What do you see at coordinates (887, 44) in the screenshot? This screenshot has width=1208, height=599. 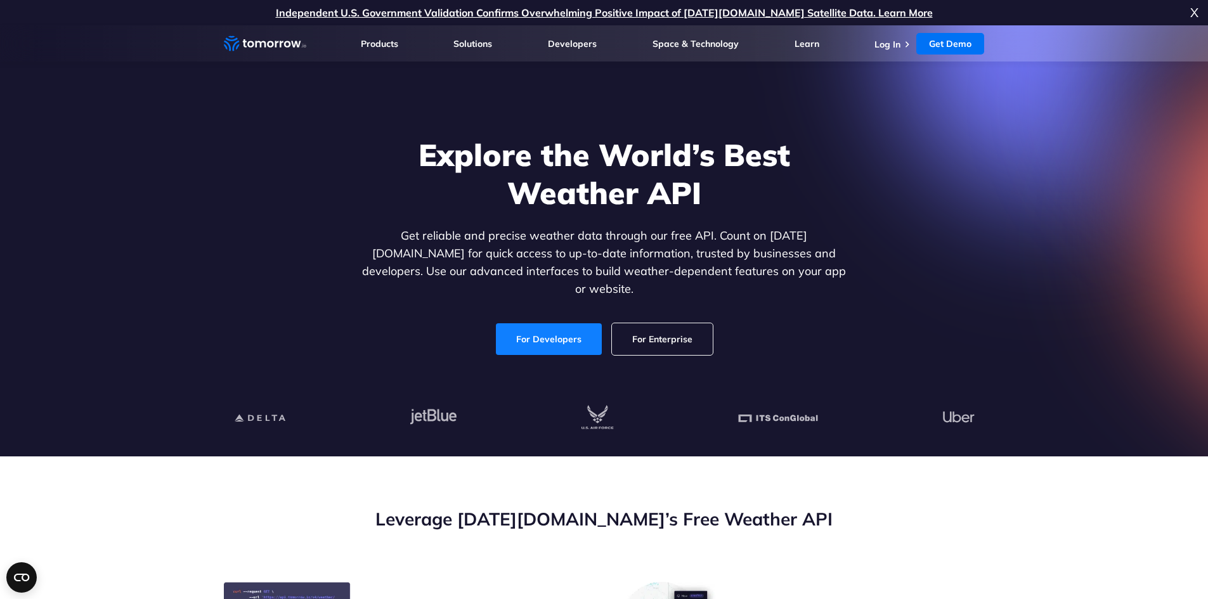 I see `a: Log In` at bounding box center [887, 44].